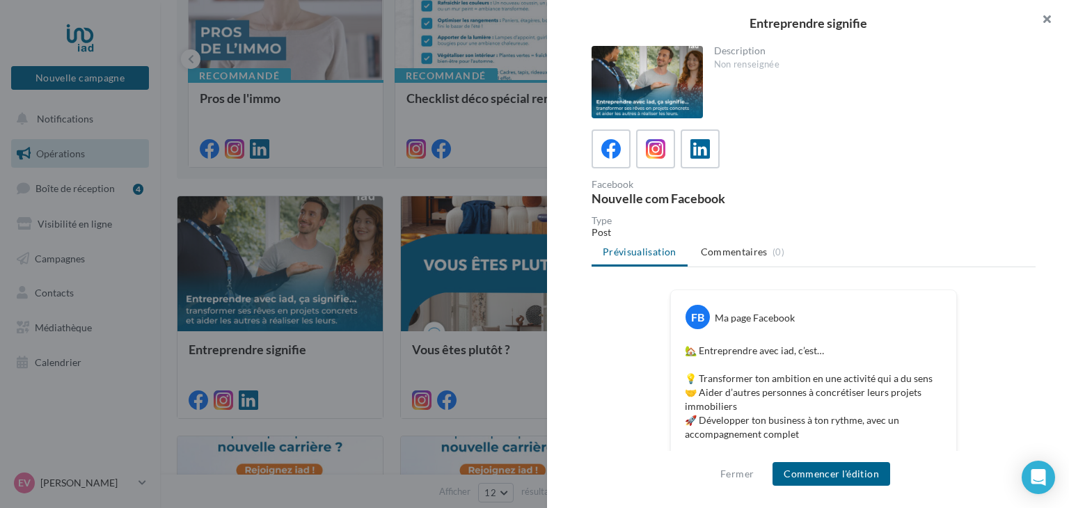 The height and width of the screenshot is (508, 1069). I want to click on div: Open Intercom Messenger, so click(1038, 477).